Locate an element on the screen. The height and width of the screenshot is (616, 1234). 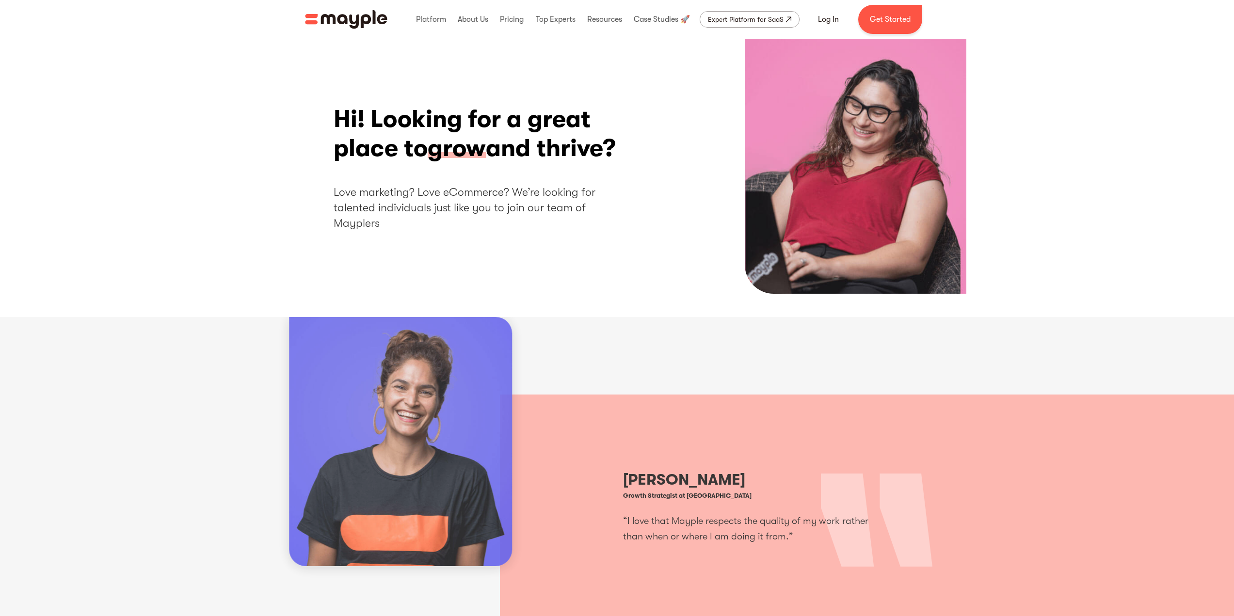
img: Hi! Looking for a great place to grow and thrive? is located at coordinates (855, 166).